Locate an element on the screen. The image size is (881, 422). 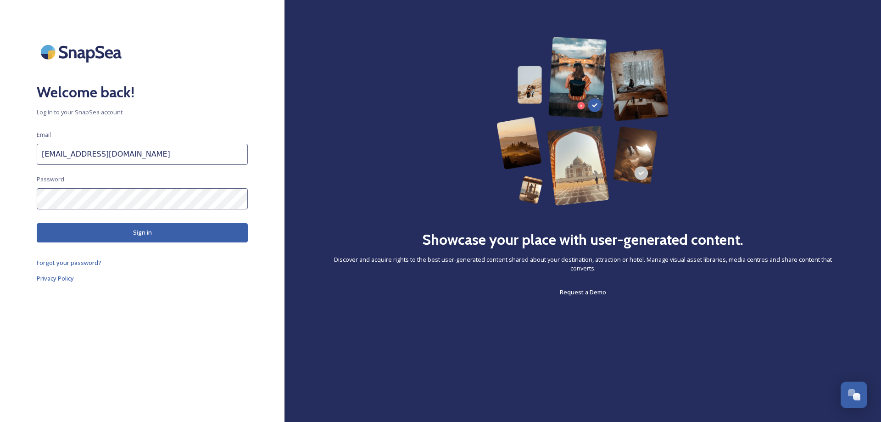
a: Request a Demo is located at coordinates (583, 292).